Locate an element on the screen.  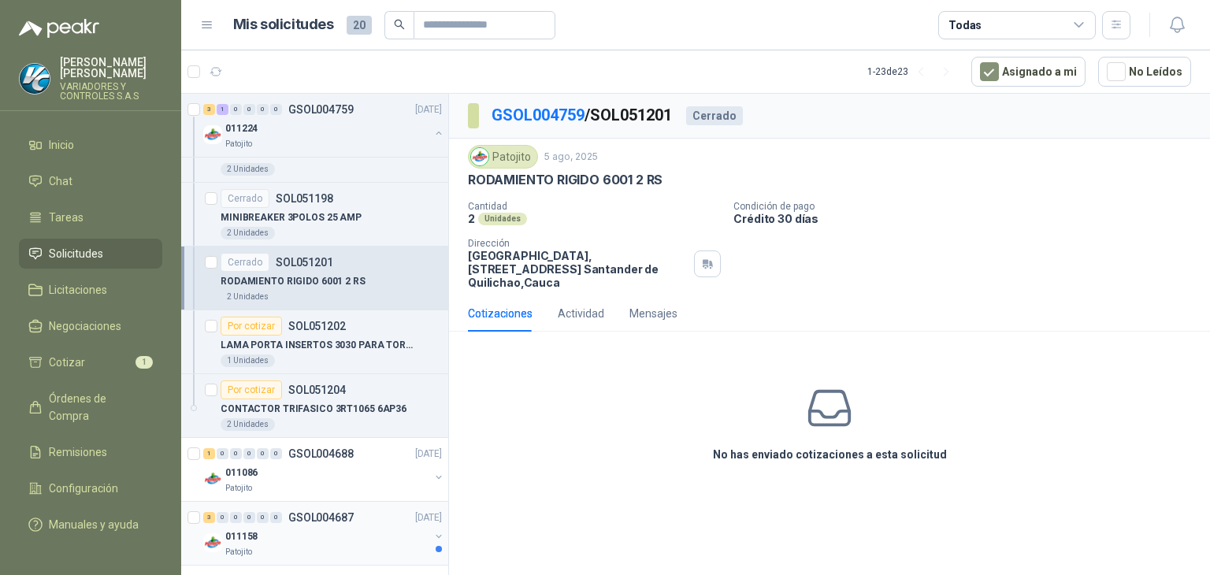
span: Órdenes de Compra is located at coordinates (98, 407).